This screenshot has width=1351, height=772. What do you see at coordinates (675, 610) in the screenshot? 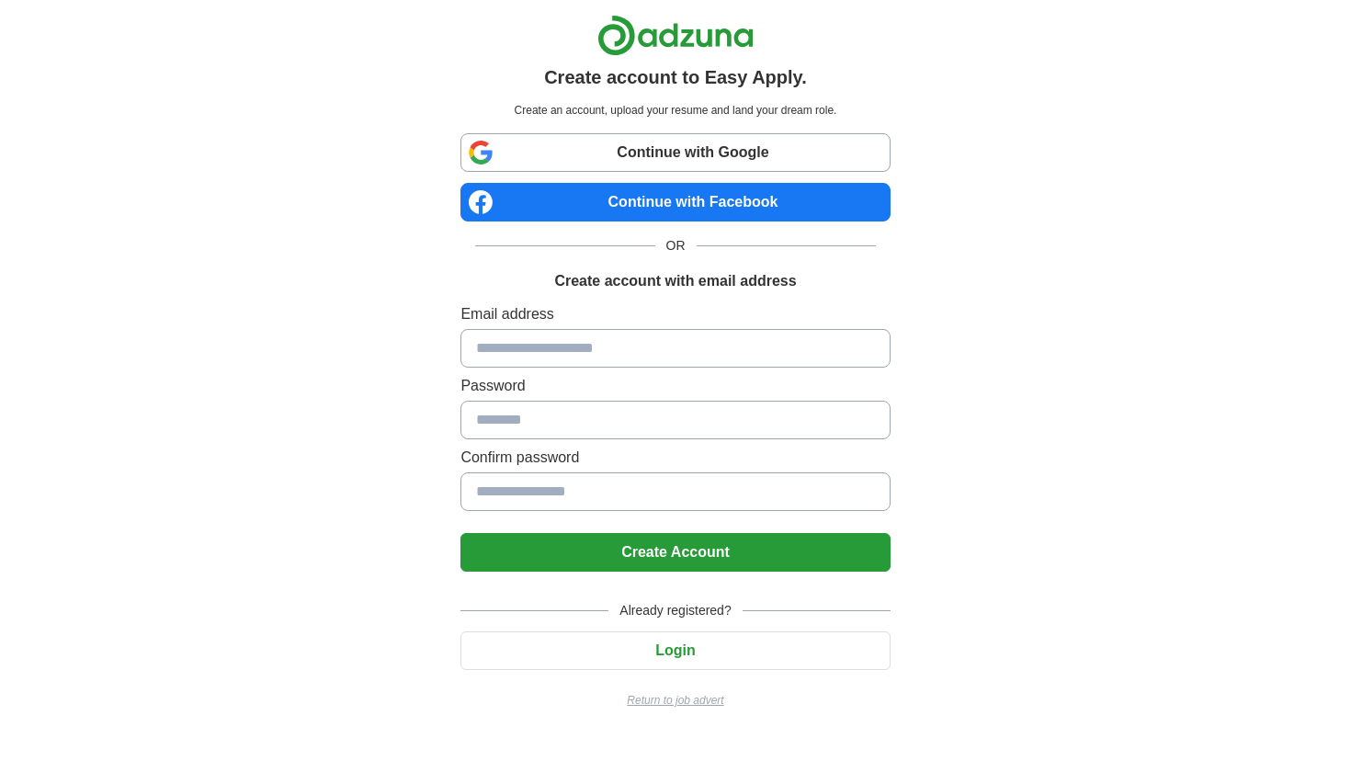
I see `span: Already registered?` at bounding box center [675, 610].